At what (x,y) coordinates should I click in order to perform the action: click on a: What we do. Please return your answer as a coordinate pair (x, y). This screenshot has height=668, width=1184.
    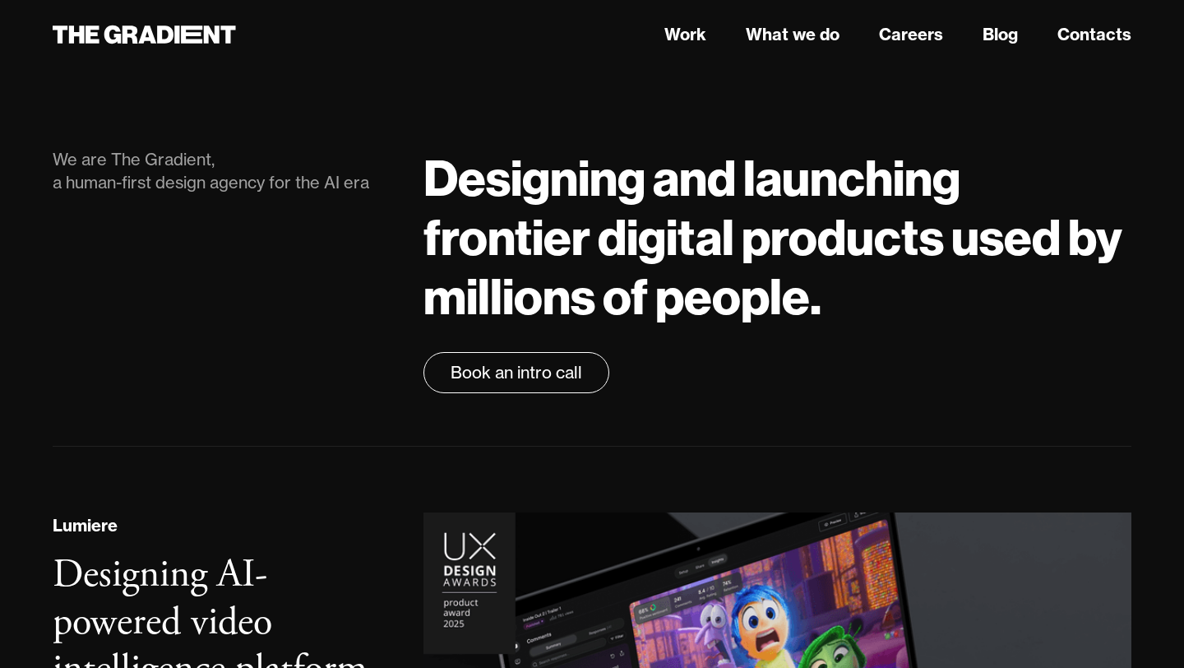
    Looking at the image, I should click on (793, 35).